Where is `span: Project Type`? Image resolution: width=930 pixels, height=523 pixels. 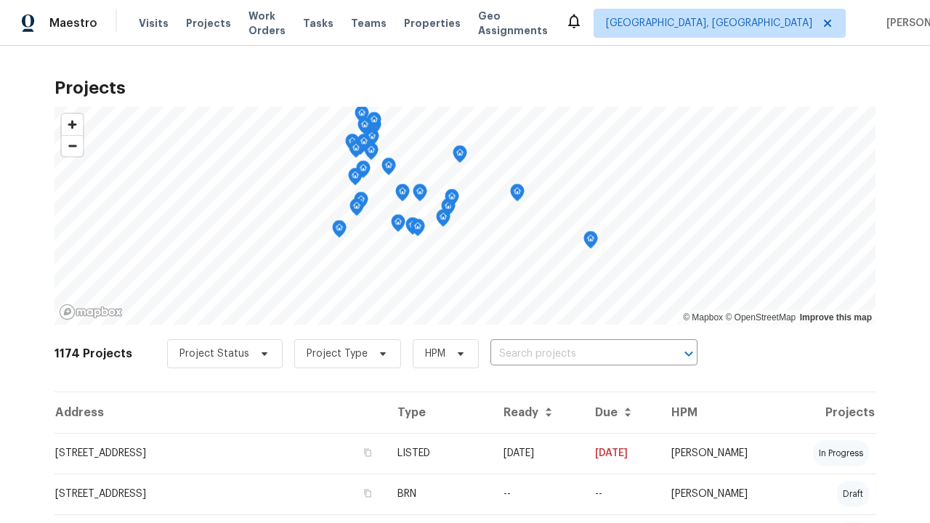
span: Project Type is located at coordinates (337, 354).